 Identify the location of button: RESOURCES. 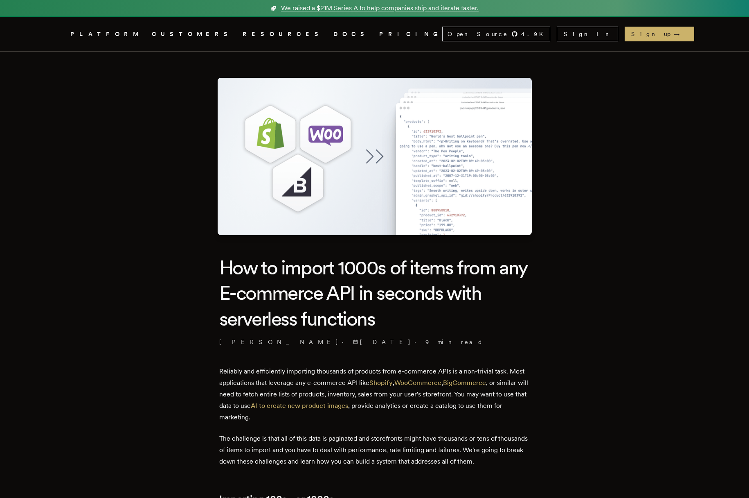
(283, 34).